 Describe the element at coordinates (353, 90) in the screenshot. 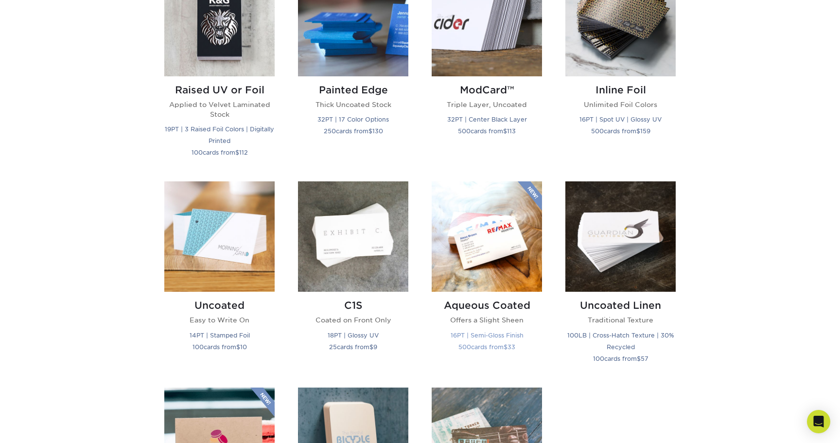

I see `h2: Painted Edge` at that location.